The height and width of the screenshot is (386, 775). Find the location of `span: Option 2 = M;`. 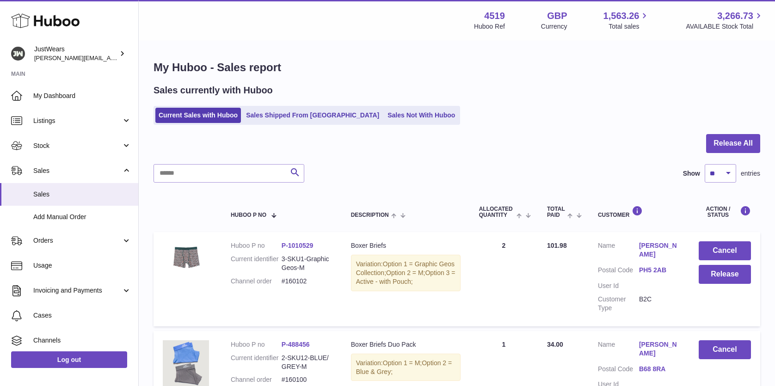

span: Option 2 = M; is located at coordinates (405, 273).